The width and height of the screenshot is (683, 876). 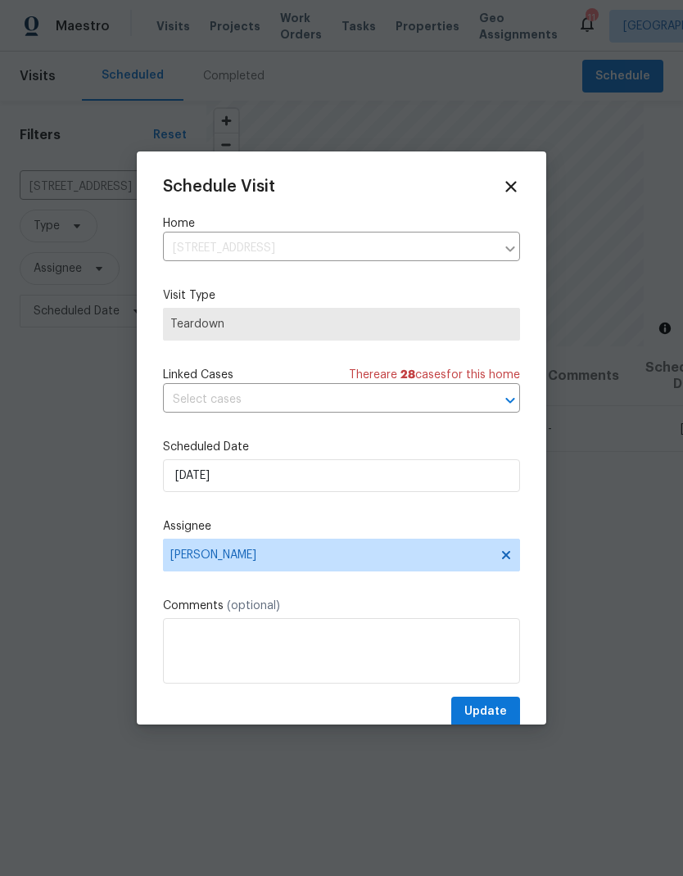 I want to click on span: (optional), so click(x=253, y=606).